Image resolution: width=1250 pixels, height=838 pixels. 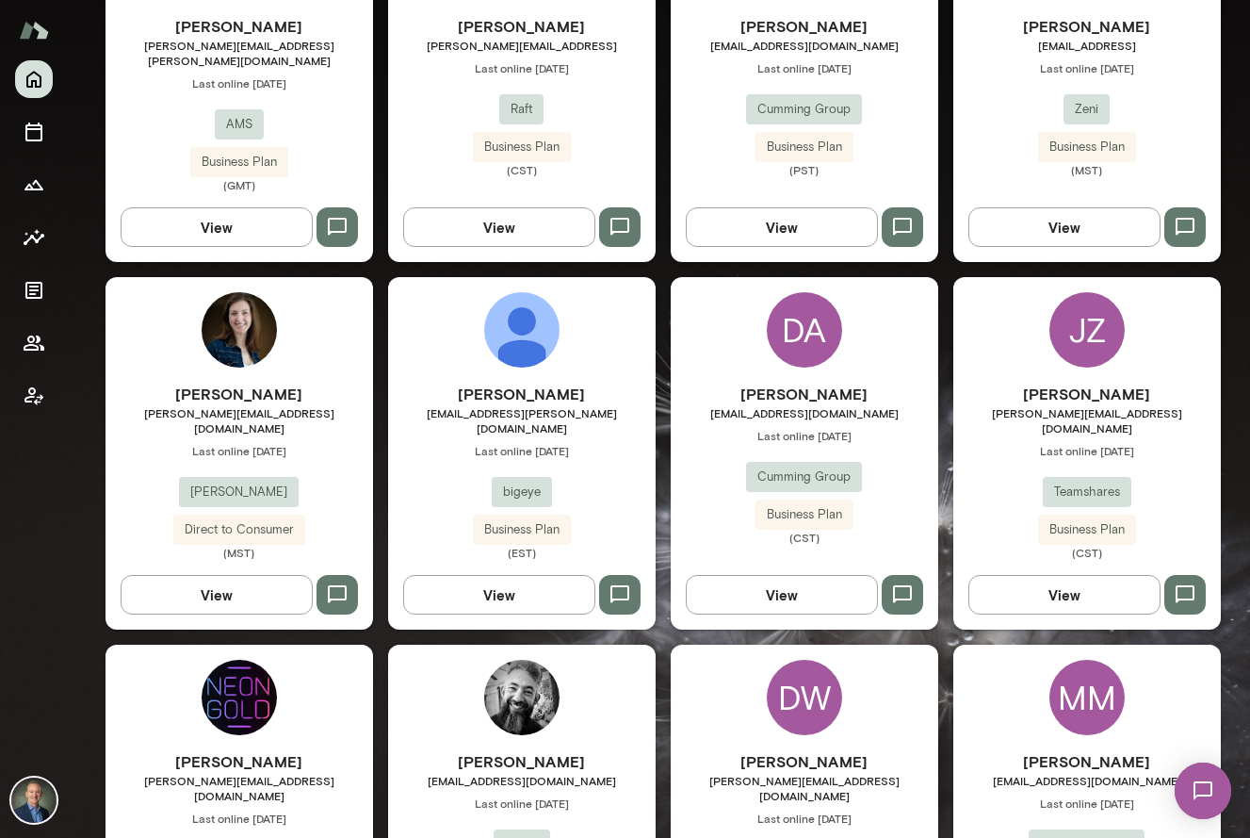 What do you see at coordinates (522, 697) in the screenshot?
I see `img: Matt Cleghorn` at bounding box center [522, 697].